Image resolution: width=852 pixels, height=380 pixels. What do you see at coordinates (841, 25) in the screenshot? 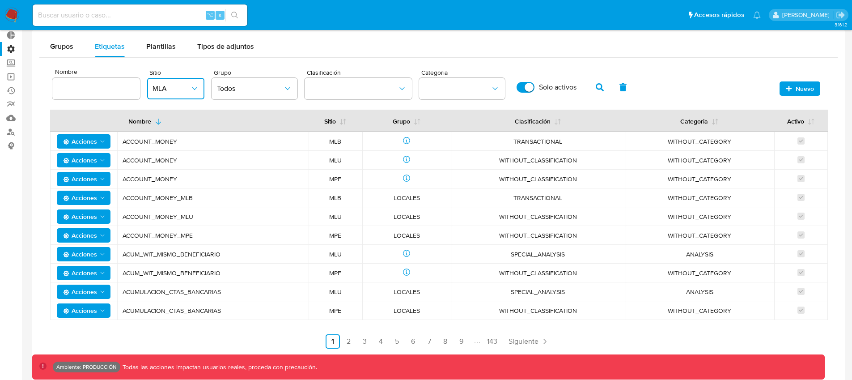
I see `span: 3.161.2` at bounding box center [841, 25].